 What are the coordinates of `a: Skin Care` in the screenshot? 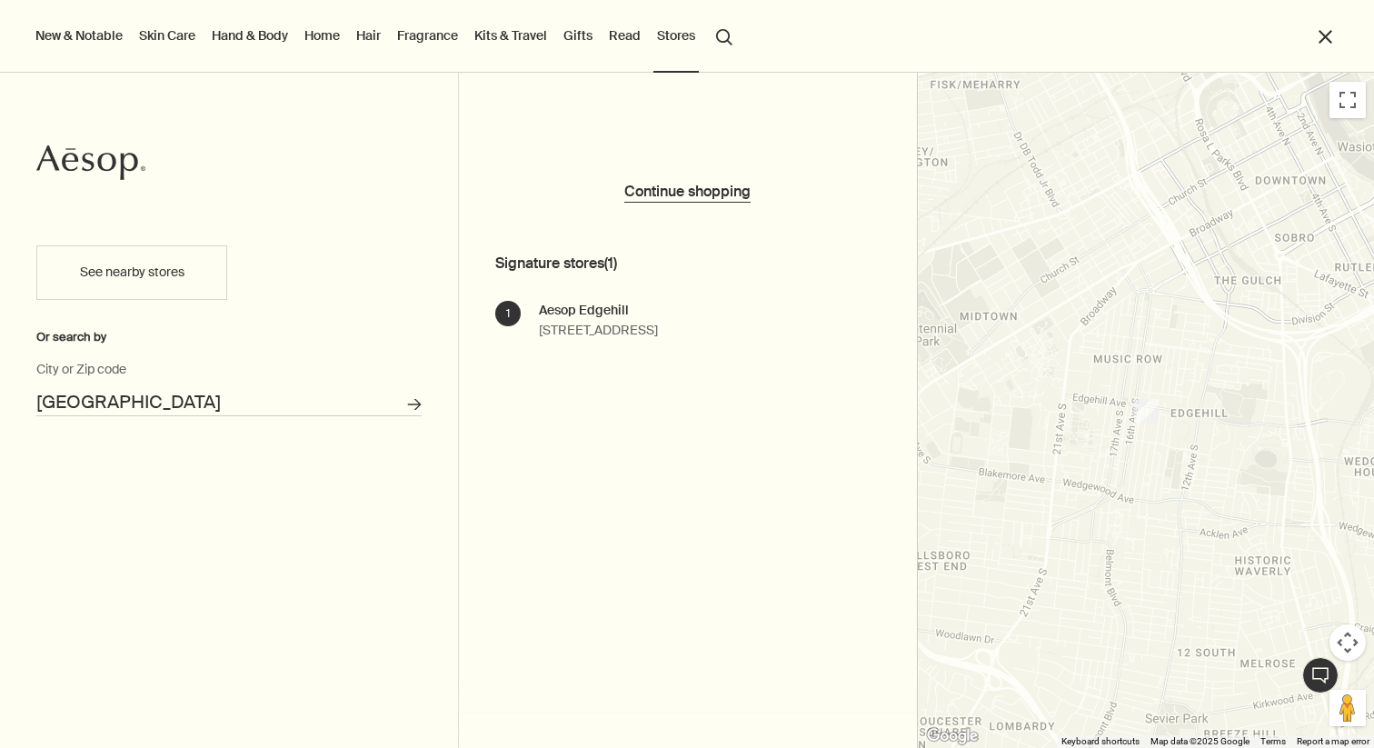 It's located at (167, 35).